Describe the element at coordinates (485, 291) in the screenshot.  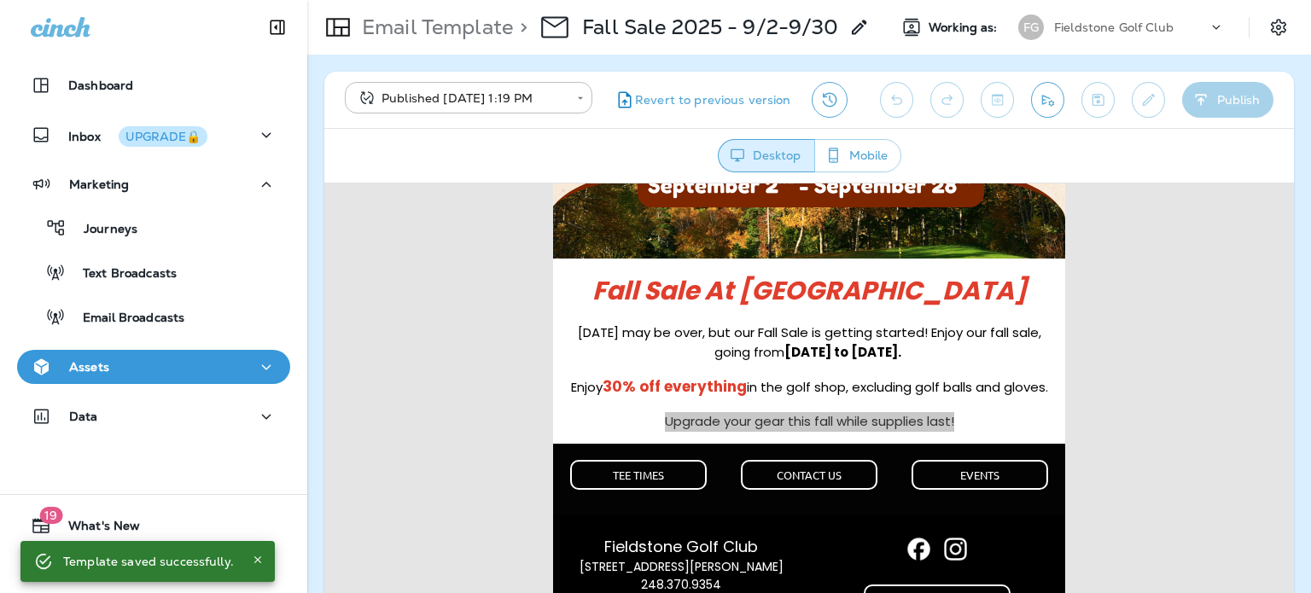
I see `span: CONTACT US` at that location.